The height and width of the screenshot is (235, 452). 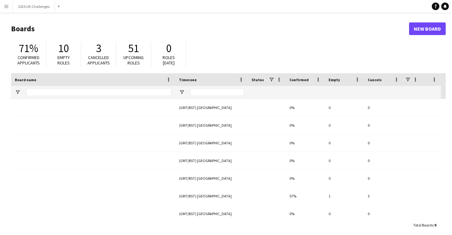 What do you see at coordinates (26, 80) in the screenshot?
I see `span: Board name` at bounding box center [26, 80].